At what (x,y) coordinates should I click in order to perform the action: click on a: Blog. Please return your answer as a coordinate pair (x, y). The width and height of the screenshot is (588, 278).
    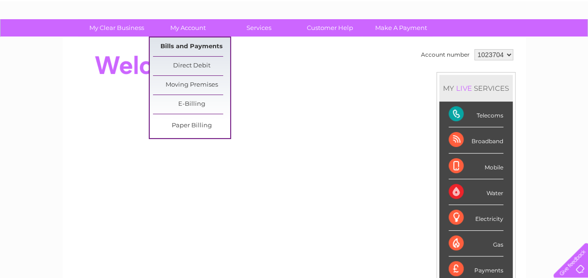
    Looking at the image, I should click on (513, 43).